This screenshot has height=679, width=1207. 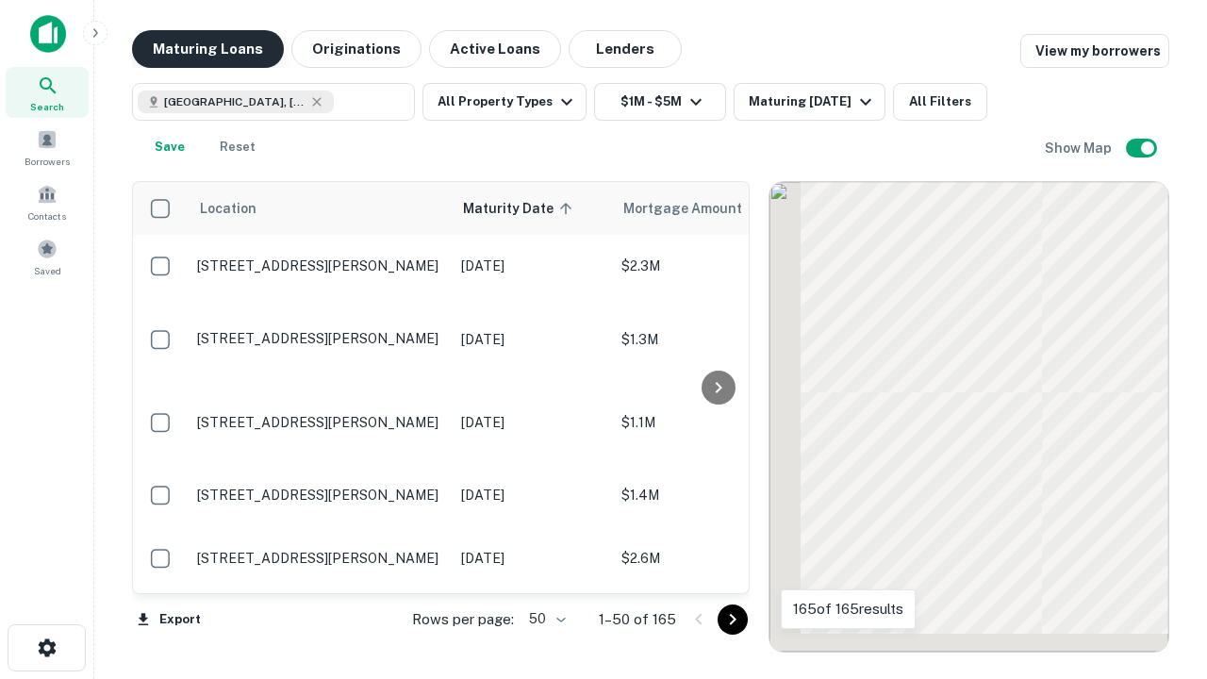 I want to click on div: Contacts, so click(x=47, y=202).